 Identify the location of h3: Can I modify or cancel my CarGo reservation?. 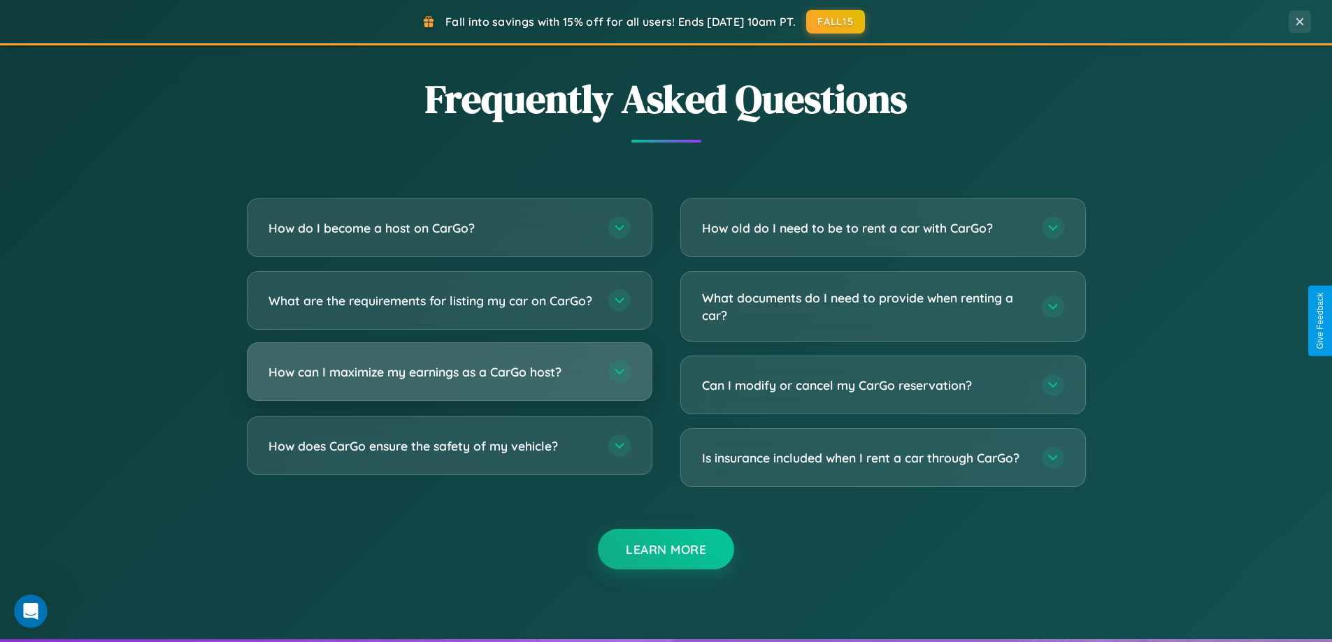
(865, 385).